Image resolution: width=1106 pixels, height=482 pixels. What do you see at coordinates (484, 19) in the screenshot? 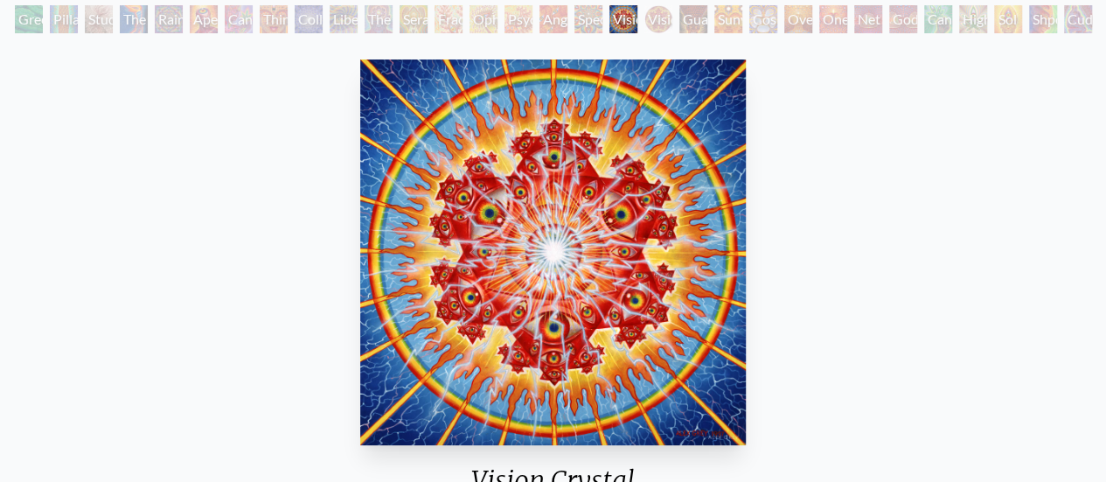
I see `div: Ophanic Eyelash` at bounding box center [484, 19].